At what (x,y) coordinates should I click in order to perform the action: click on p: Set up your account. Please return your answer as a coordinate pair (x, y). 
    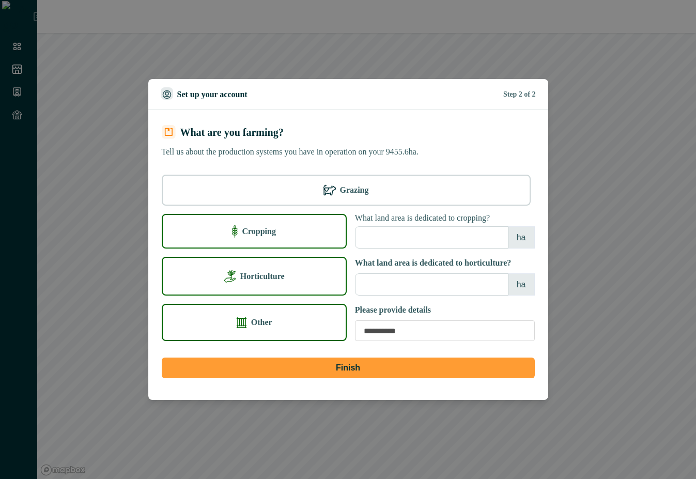
    Looking at the image, I should click on (212, 95).